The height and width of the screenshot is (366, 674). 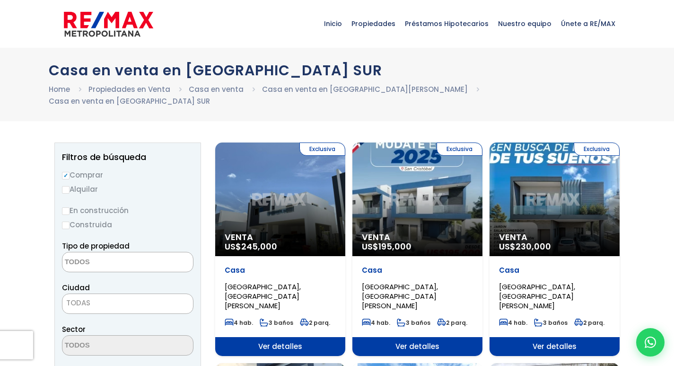 What do you see at coordinates (74, 329) in the screenshot?
I see `span: Sector` at bounding box center [74, 329].